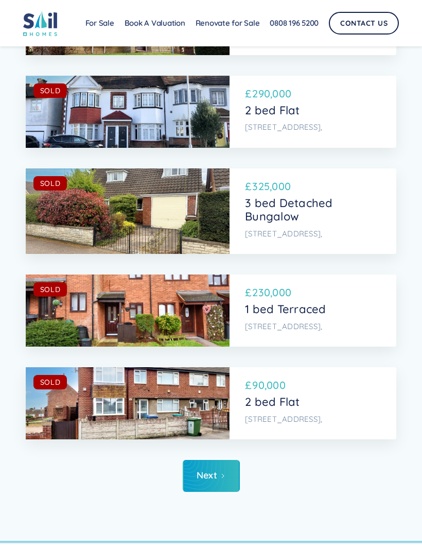 Image resolution: width=422 pixels, height=547 pixels. Describe the element at coordinates (311, 309) in the screenshot. I see `p: 1 bed Terraced` at that location.